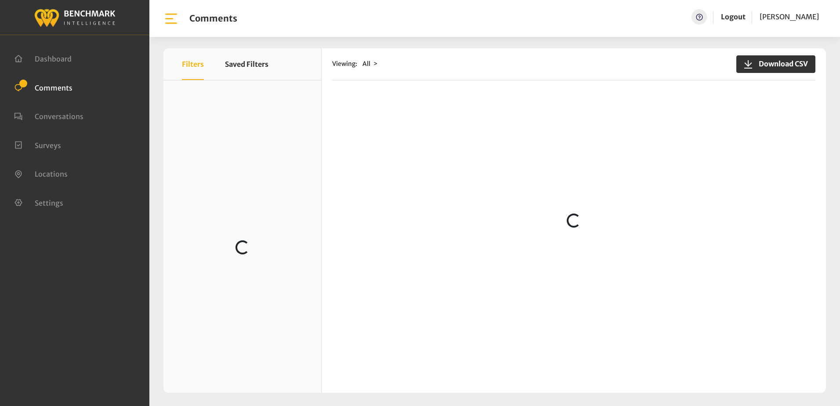 The image size is (840, 406). What do you see at coordinates (48, 145) in the screenshot?
I see `span: Surveys` at bounding box center [48, 145].